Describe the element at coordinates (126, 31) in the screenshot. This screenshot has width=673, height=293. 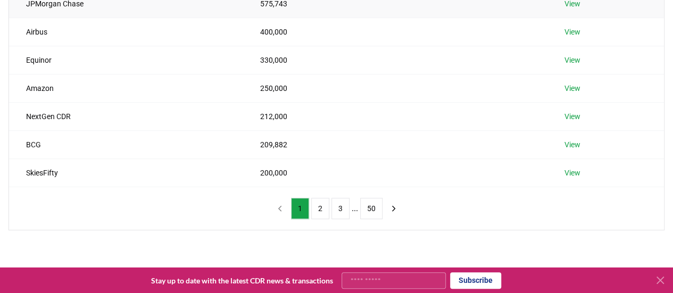
I see `td: Airbus` at that location.